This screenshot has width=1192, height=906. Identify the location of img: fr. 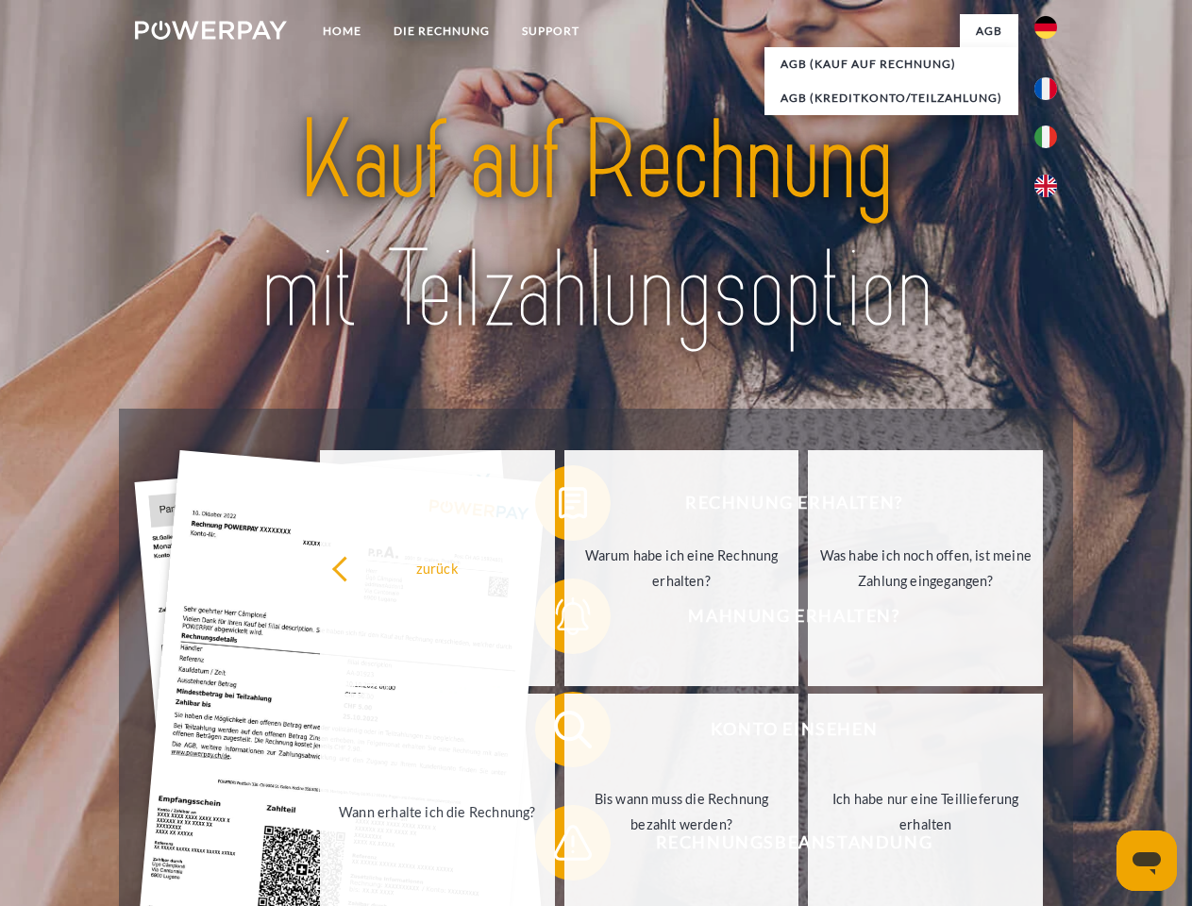
(1046, 89).